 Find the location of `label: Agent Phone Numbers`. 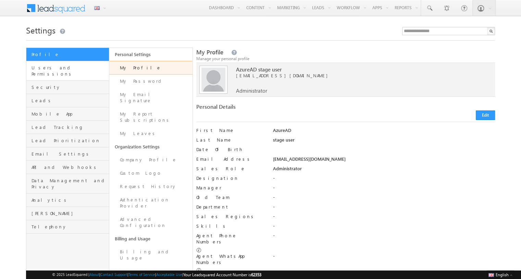

label: Agent Phone Numbers is located at coordinates (230, 239).